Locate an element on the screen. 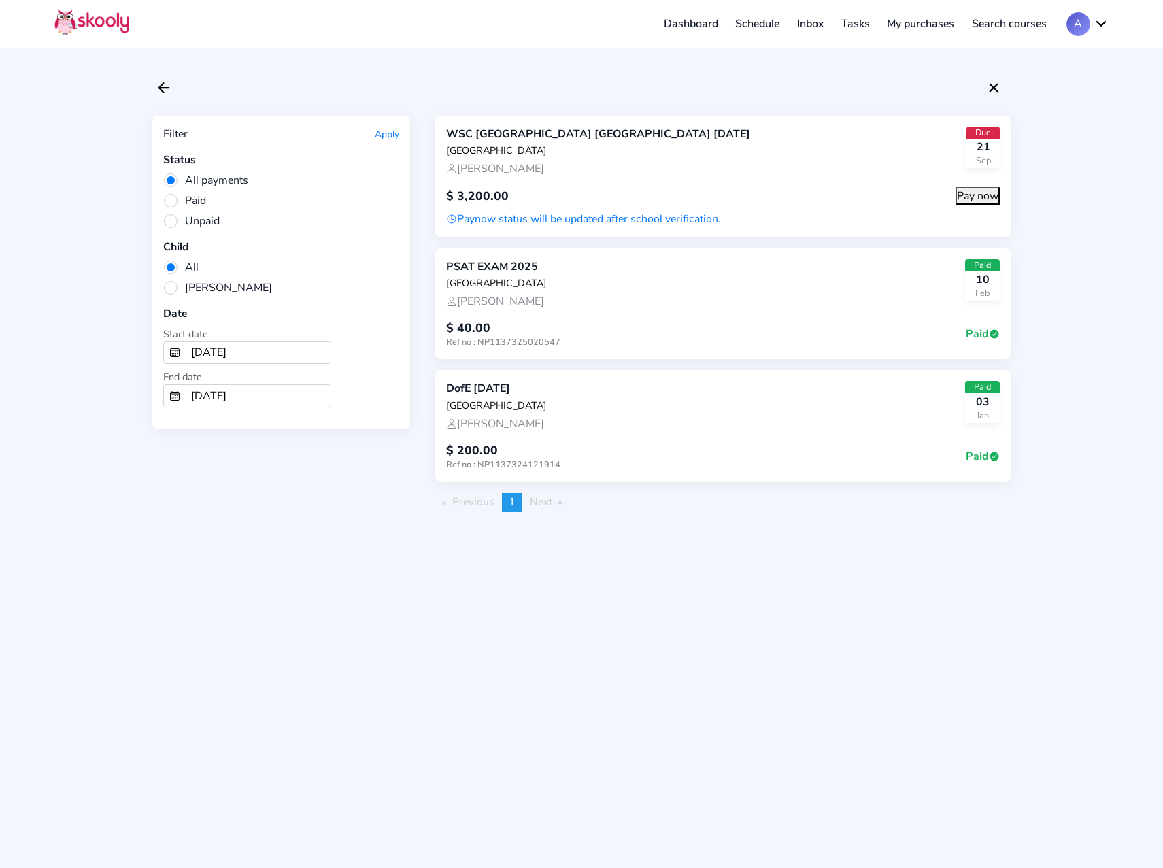 The height and width of the screenshot is (868, 1163). div: Jan is located at coordinates (982, 416).